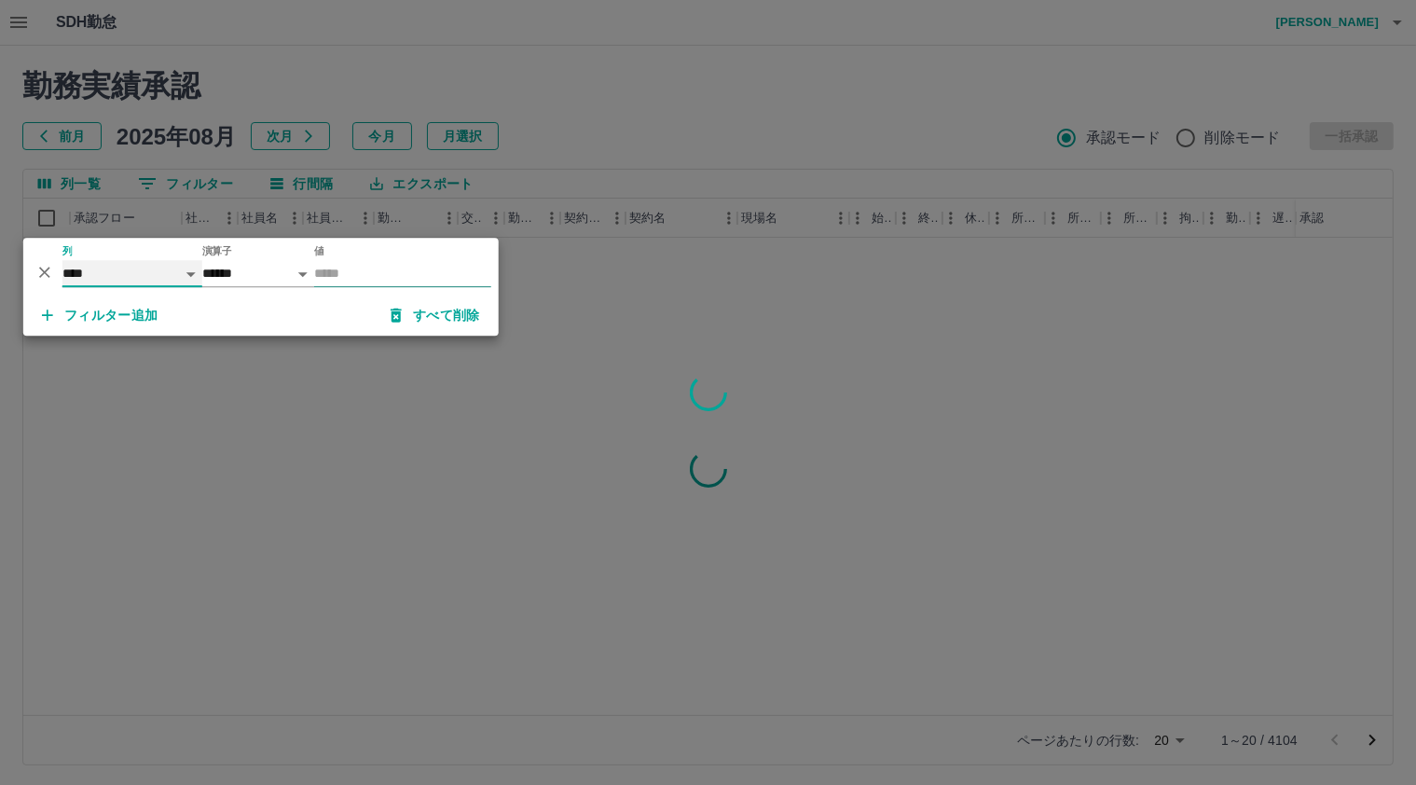  What do you see at coordinates (435, 315) in the screenshot?
I see `button: すべて削除` at bounding box center [435, 315].